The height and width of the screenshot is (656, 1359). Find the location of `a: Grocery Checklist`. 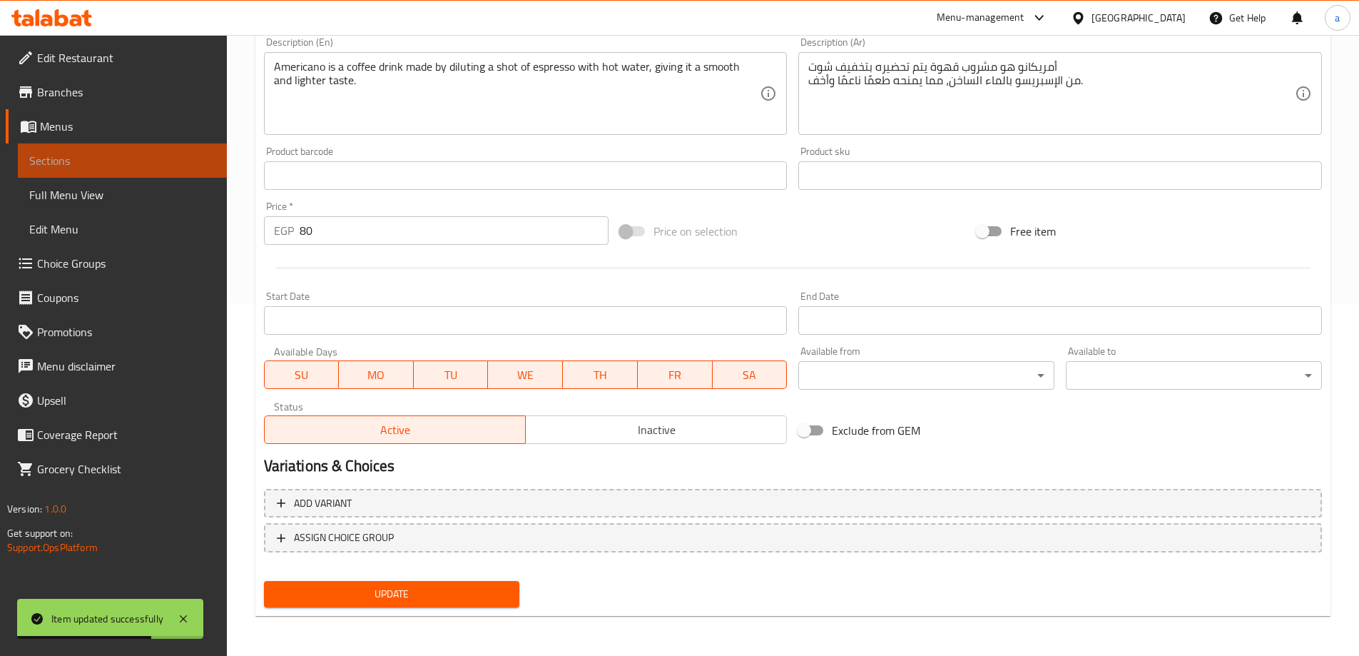

a: Grocery Checklist is located at coordinates (116, 469).